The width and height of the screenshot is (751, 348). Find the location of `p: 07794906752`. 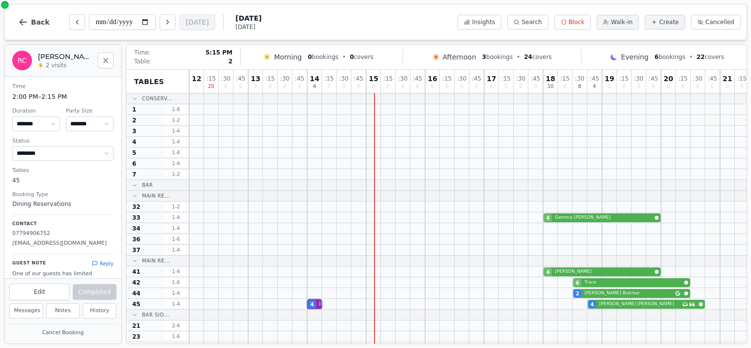

p: 07794906752 is located at coordinates (63, 234).